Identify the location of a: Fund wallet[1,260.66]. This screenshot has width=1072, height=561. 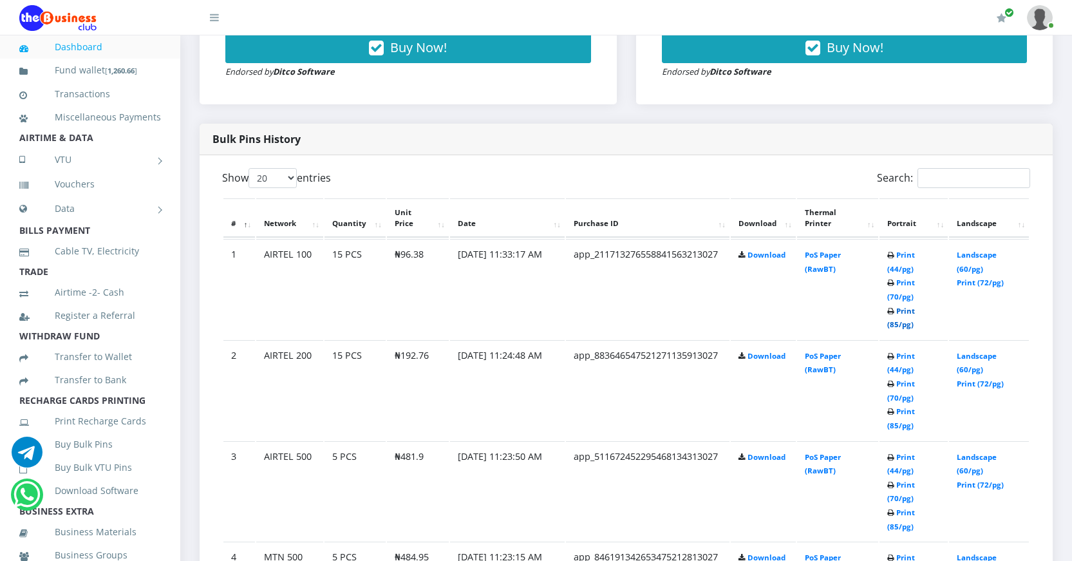
(90, 70).